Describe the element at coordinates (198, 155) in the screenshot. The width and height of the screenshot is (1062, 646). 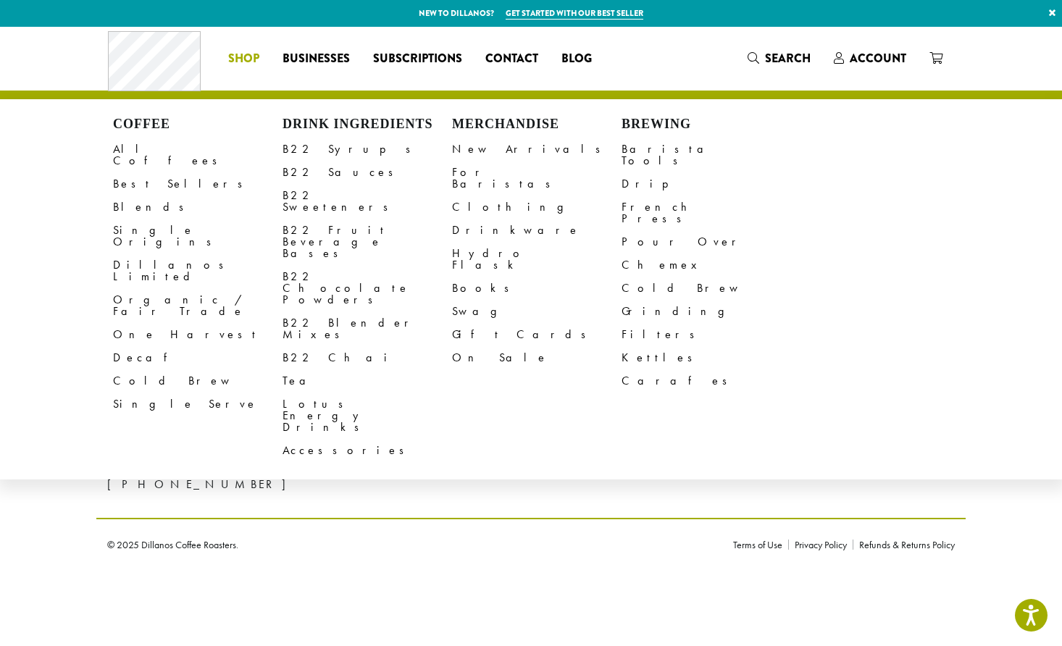
I see `a: All Coffees` at that location.